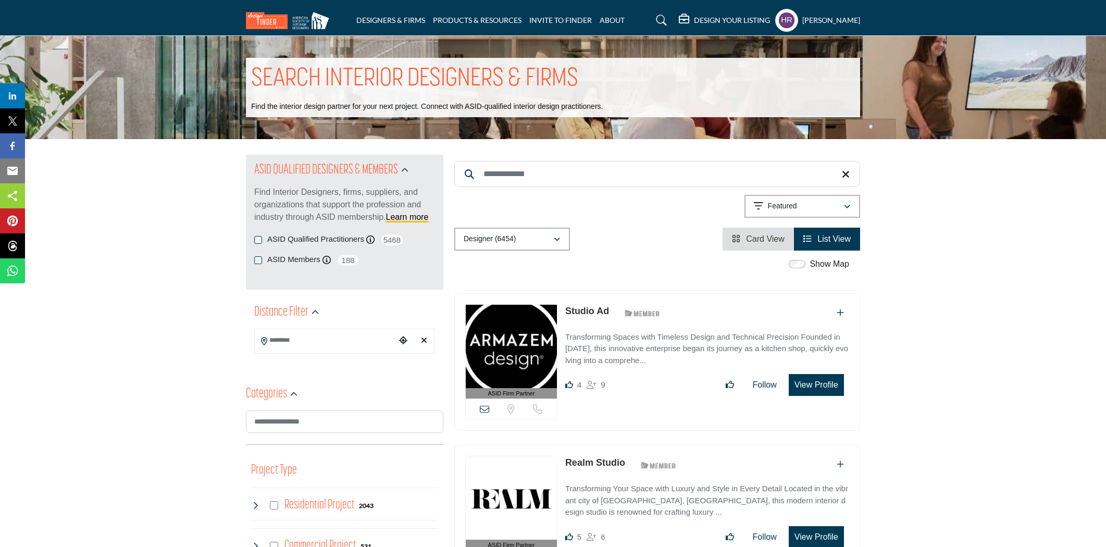 The height and width of the screenshot is (547, 1106). Describe the element at coordinates (732, 20) in the screenshot. I see `h5: DESIGN YOUR LISTING` at that location.